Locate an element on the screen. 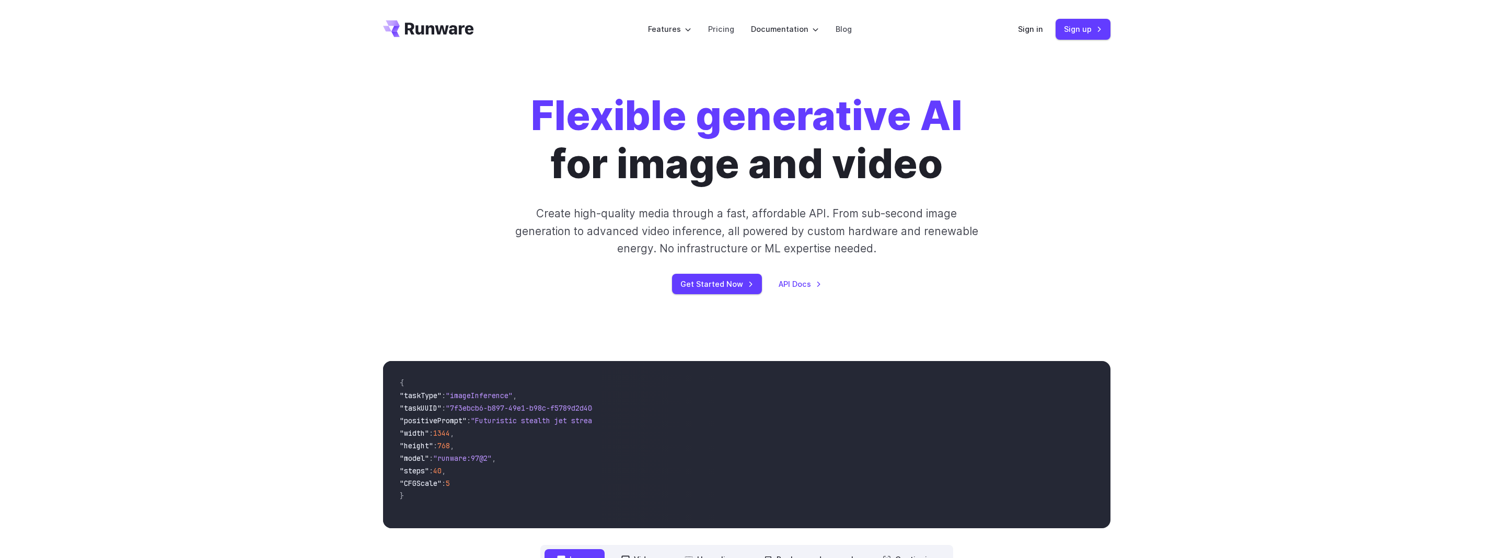 The width and height of the screenshot is (1493, 558). span: "CFGScale" is located at coordinates (421, 483).